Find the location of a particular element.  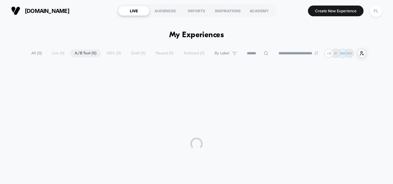

div: INSPIRATIONS is located at coordinates (228, 11).